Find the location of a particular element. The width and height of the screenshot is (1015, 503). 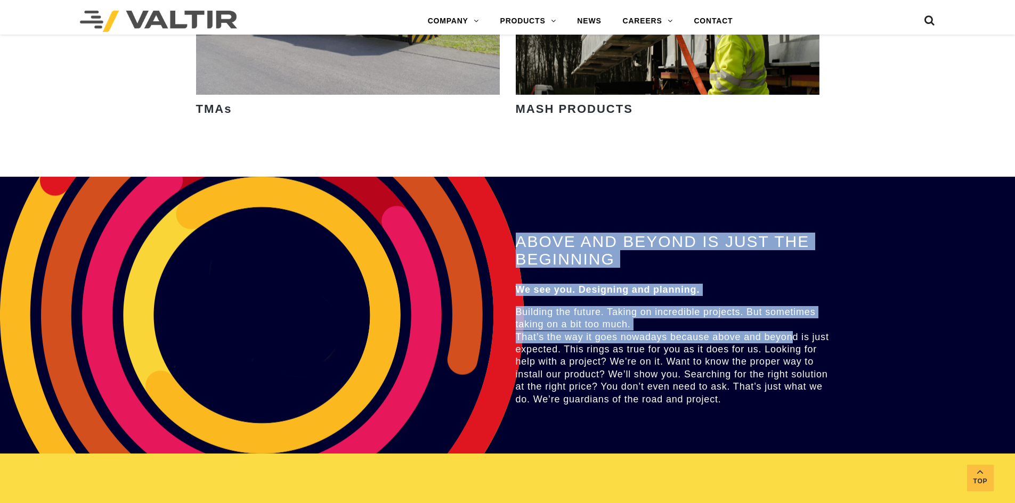

span: Top is located at coordinates (980, 482).